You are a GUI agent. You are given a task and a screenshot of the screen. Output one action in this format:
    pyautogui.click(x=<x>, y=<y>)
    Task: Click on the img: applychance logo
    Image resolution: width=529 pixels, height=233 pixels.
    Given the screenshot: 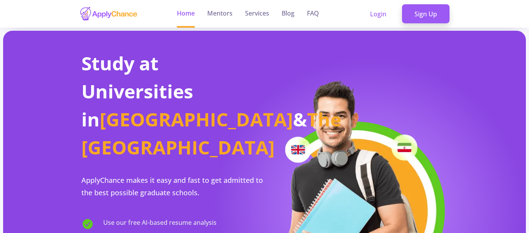 What is the action you would take?
    pyautogui.click(x=109, y=14)
    